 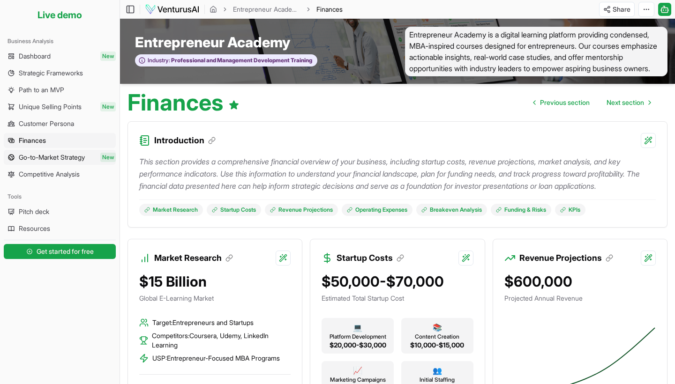 I want to click on span: Target: Entrepreneurs and Startups, so click(x=203, y=323).